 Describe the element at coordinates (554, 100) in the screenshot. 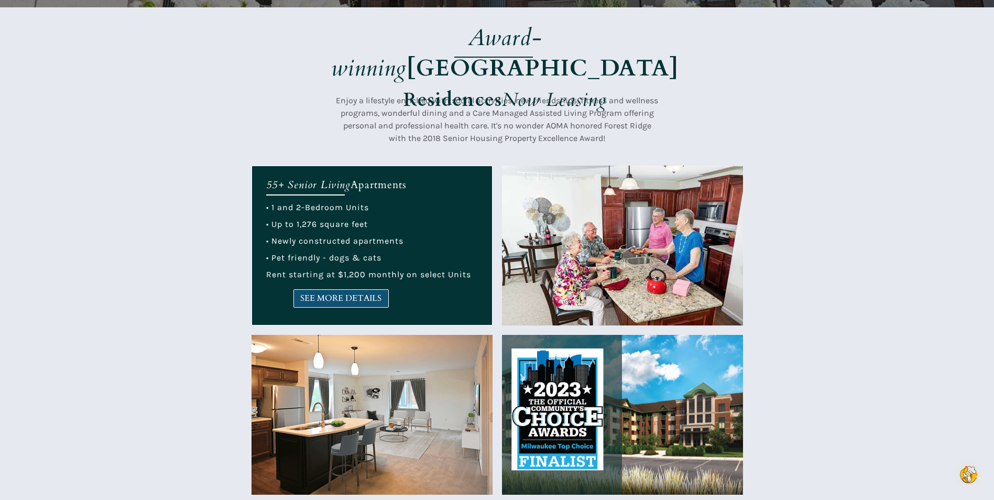

I see `em: Now Leasing` at that location.